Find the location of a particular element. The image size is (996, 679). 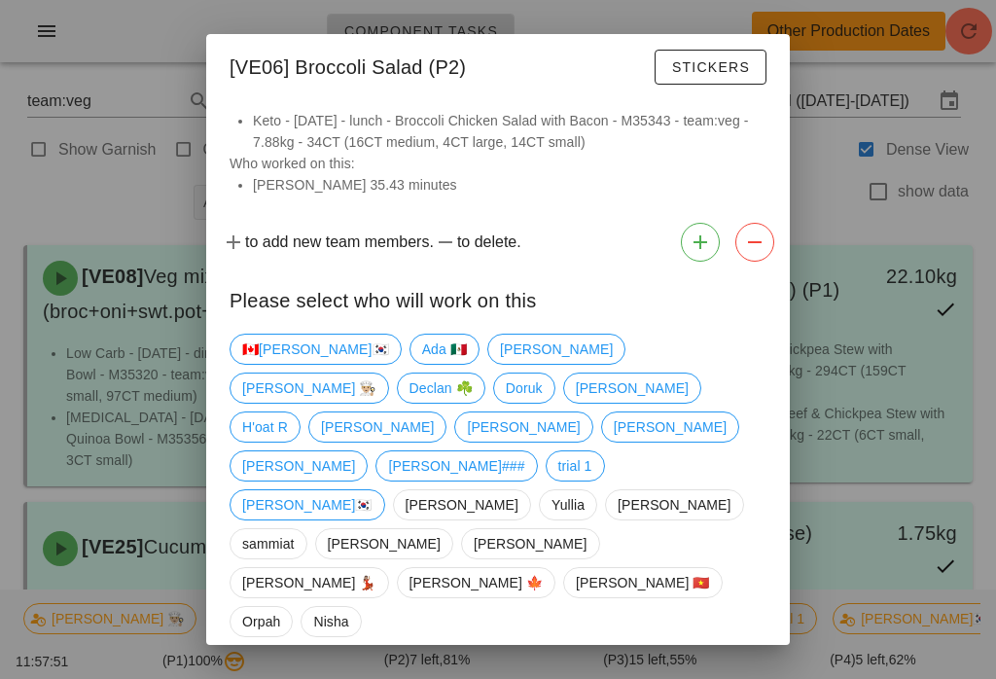

button: Stickers is located at coordinates (710, 67).